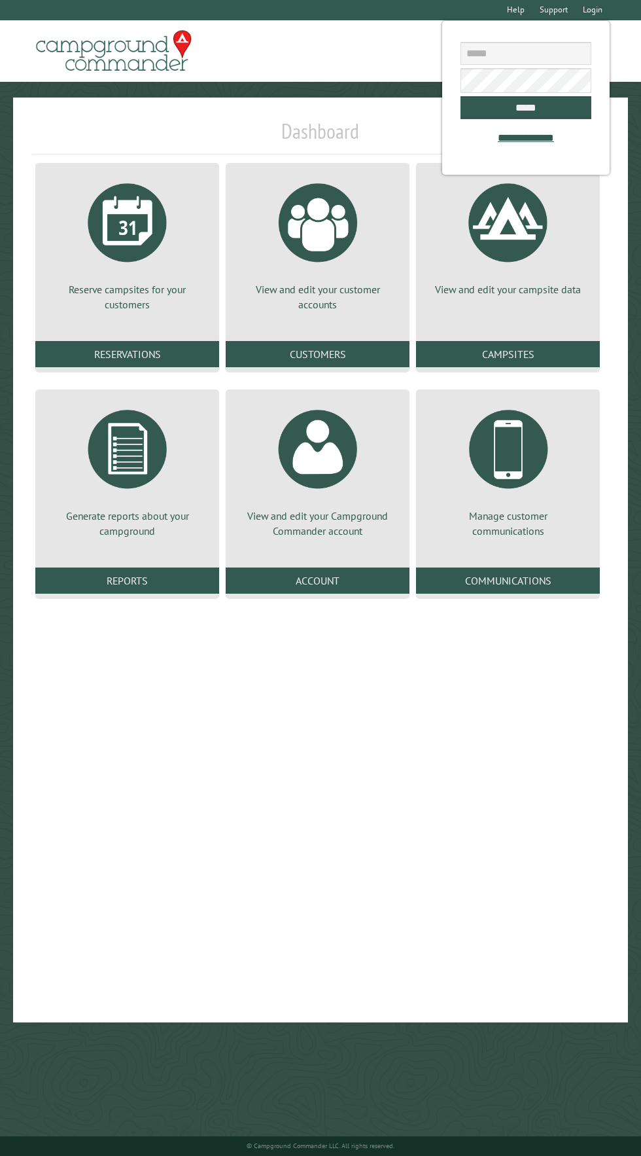 The width and height of the screenshot is (641, 1156). What do you see at coordinates (317, 580) in the screenshot?
I see `a: Account` at bounding box center [317, 580].